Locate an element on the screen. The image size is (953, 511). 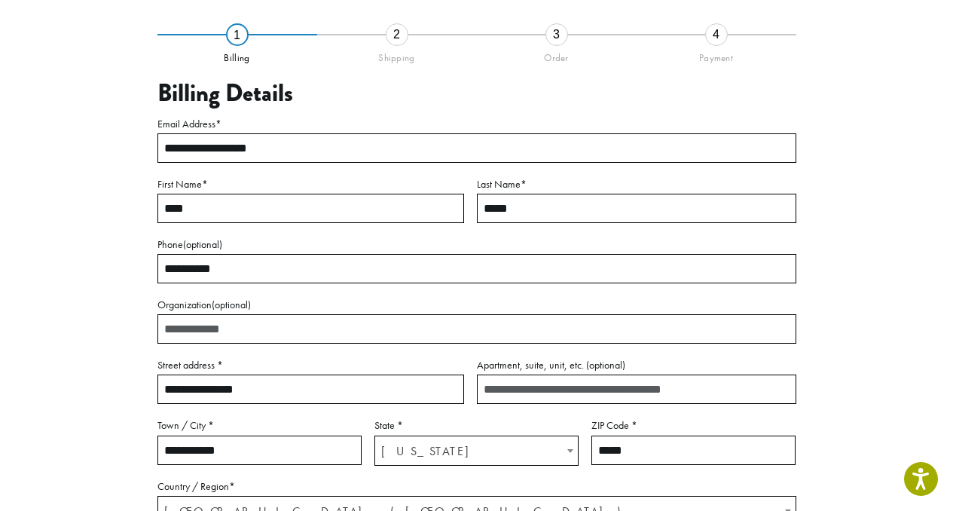
div: 4 is located at coordinates (717, 35).